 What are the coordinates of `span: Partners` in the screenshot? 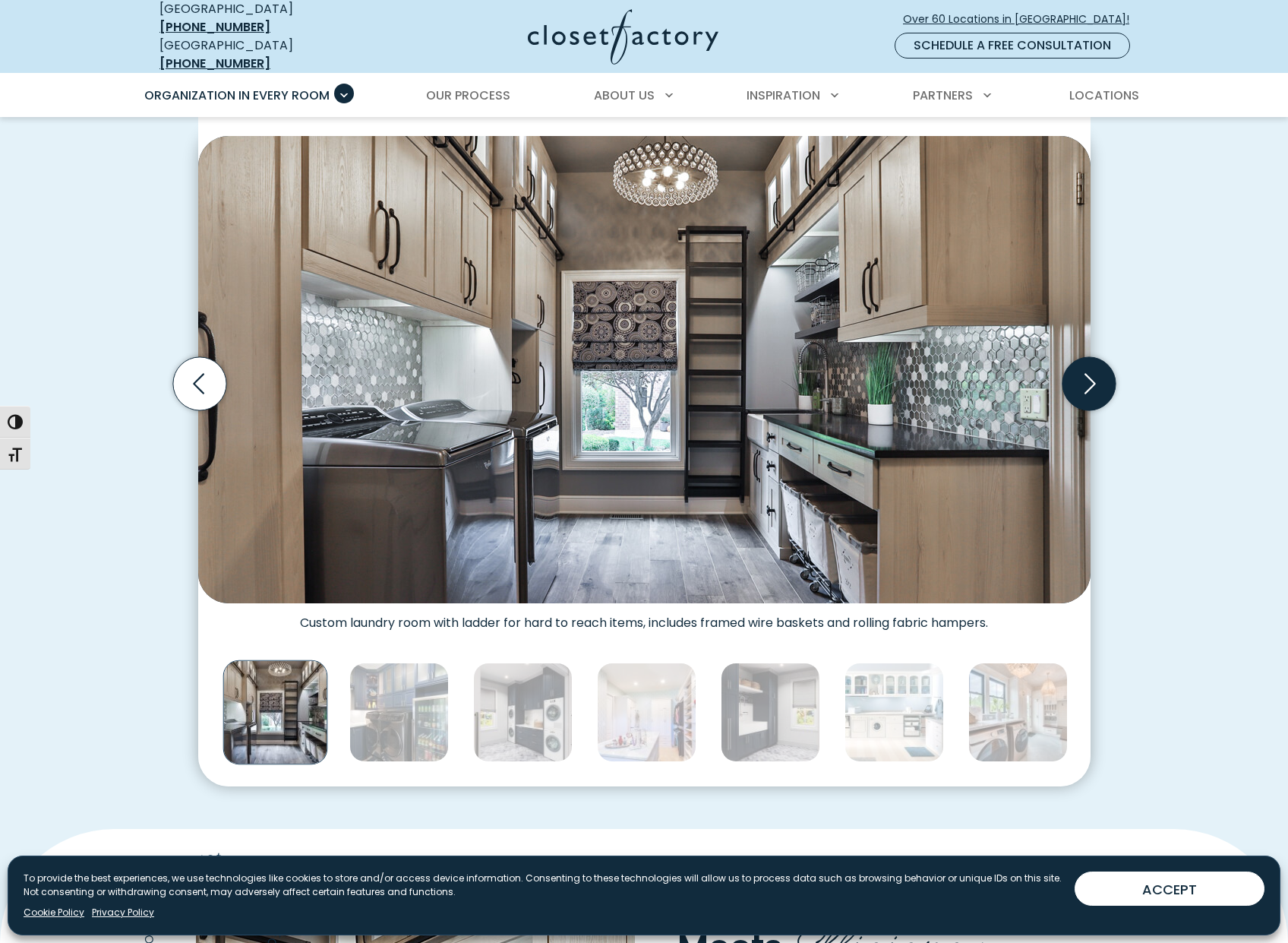 It's located at (943, 95).